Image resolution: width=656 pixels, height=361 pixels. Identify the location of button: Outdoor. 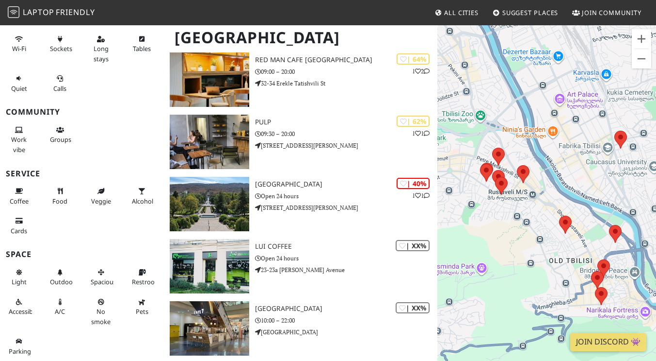
(60, 277).